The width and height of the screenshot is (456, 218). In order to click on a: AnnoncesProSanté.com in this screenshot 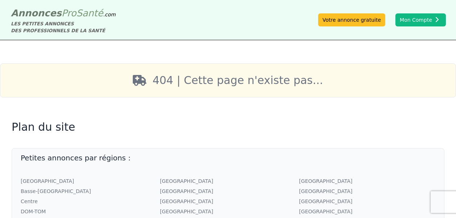, I will do `click(63, 13)`.